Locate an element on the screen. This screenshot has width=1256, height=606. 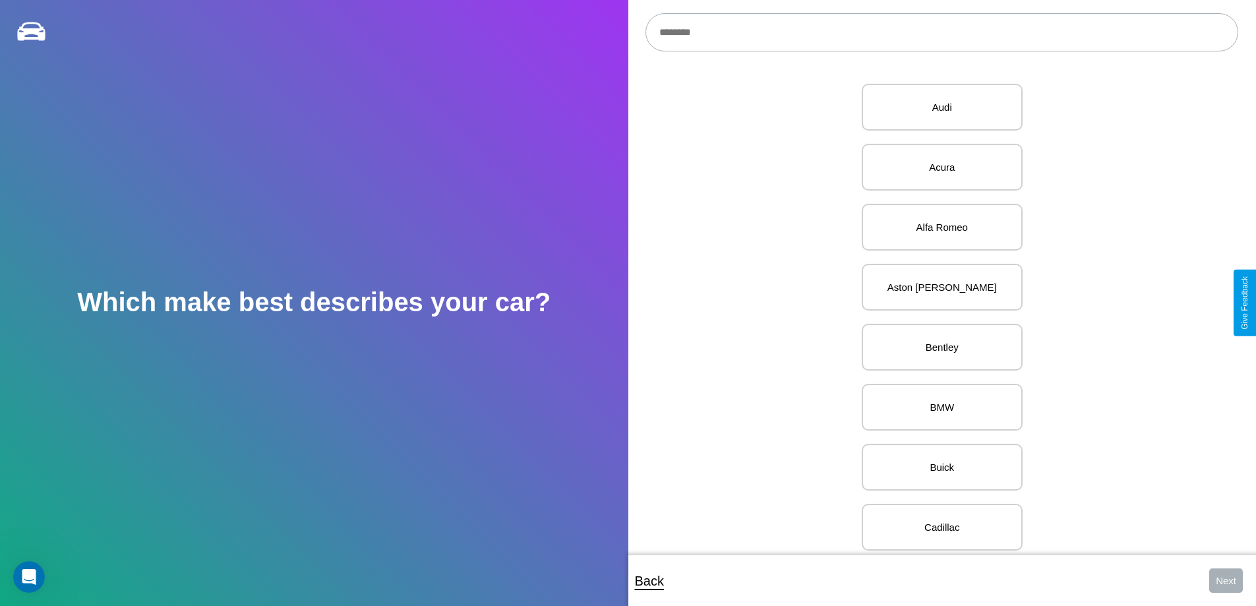
p: Cadillac is located at coordinates (942, 527).